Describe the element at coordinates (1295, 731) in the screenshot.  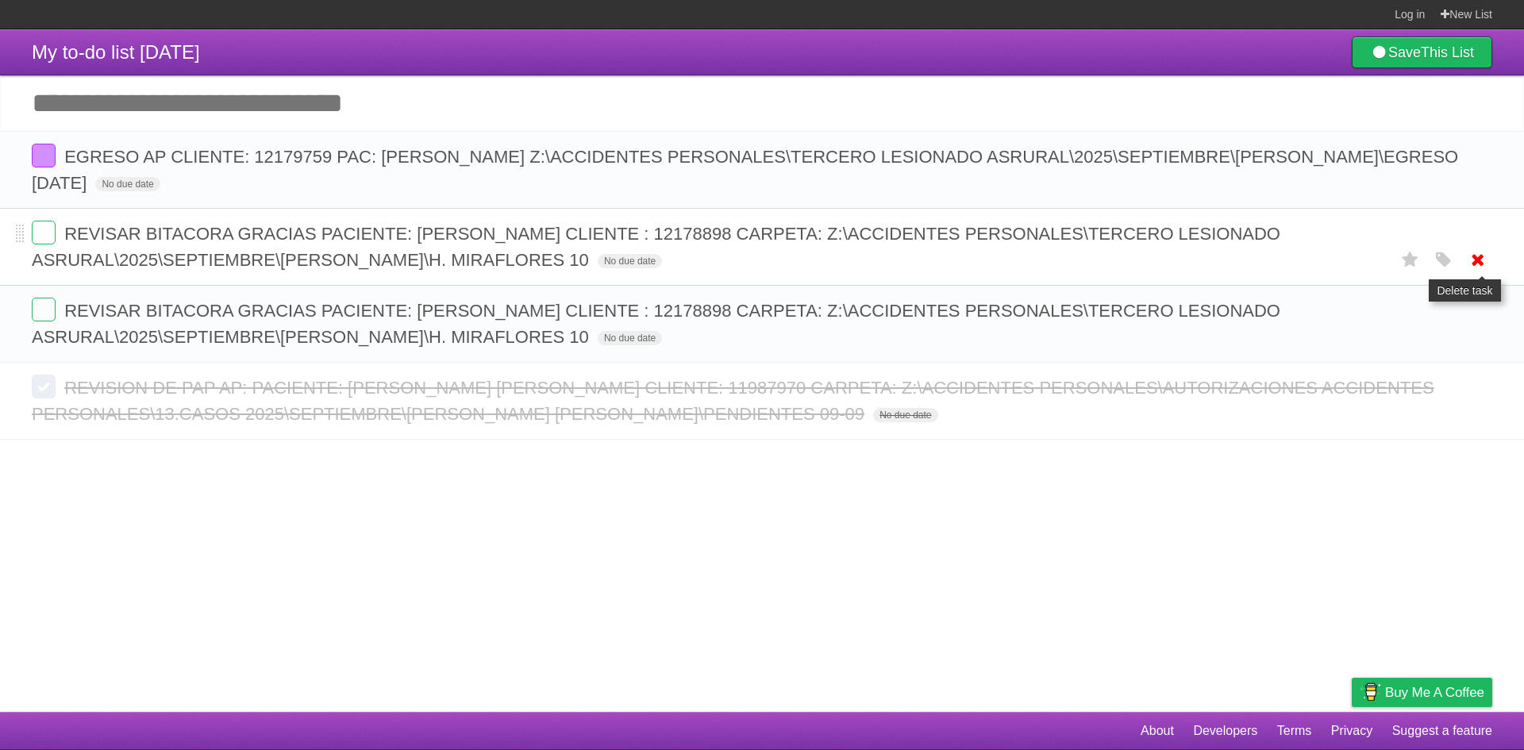
I see `a: Terms` at that location.